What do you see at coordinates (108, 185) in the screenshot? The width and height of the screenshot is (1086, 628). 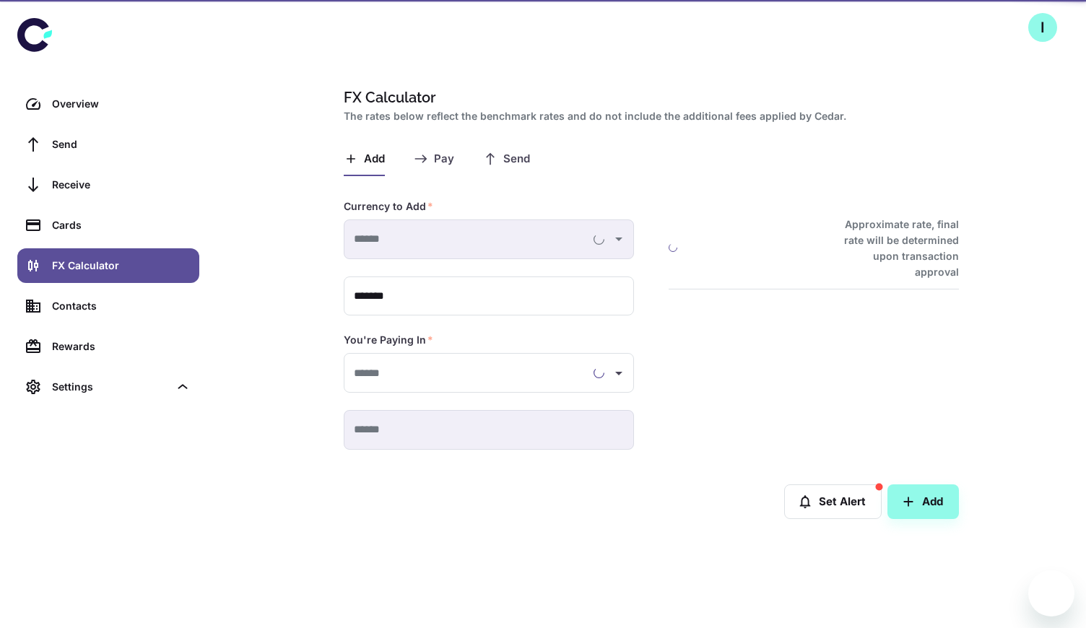 I see `a: Receive` at bounding box center [108, 185].